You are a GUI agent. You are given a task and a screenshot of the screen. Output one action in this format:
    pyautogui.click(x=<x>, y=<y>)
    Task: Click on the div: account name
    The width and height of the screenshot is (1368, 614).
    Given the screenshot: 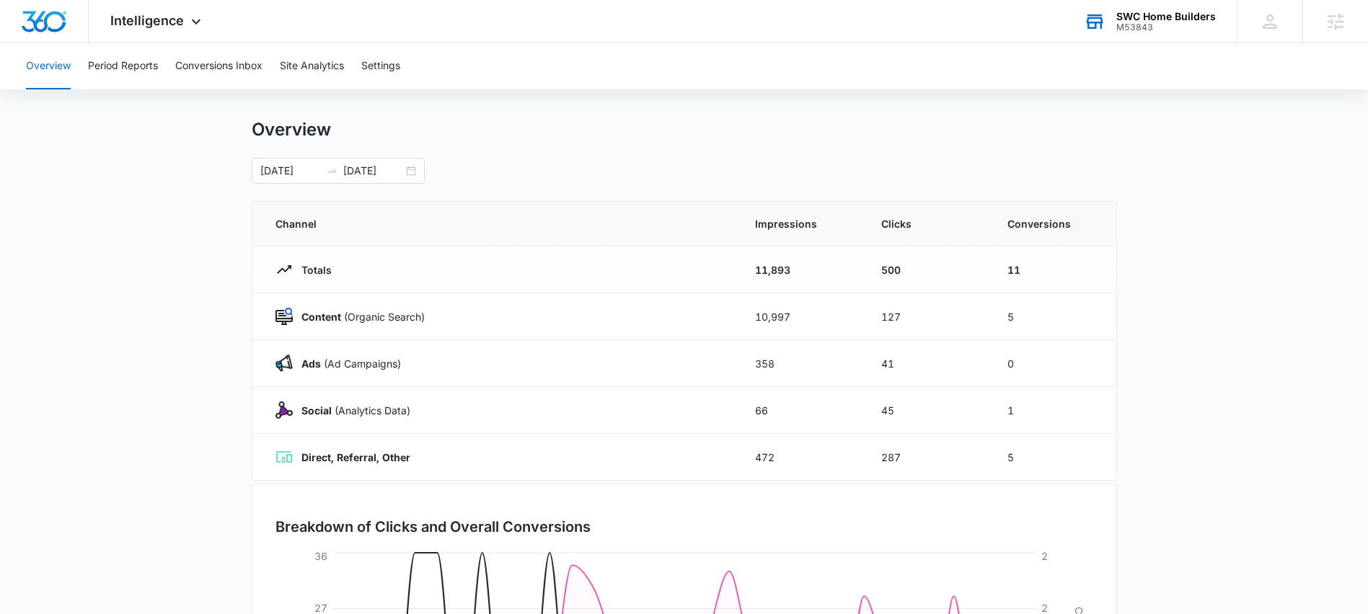 What is the action you would take?
    pyautogui.click(x=1166, y=17)
    